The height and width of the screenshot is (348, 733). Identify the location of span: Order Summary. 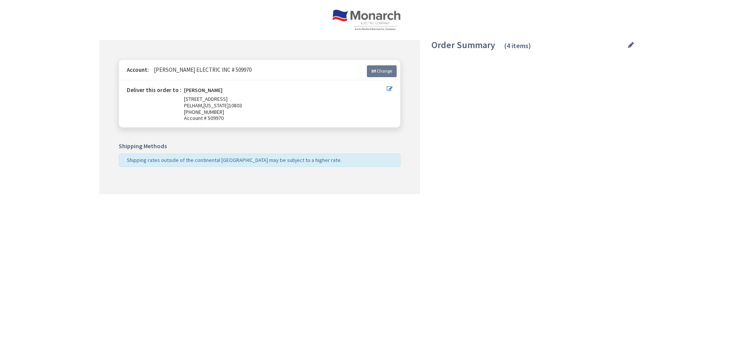
(463, 45).